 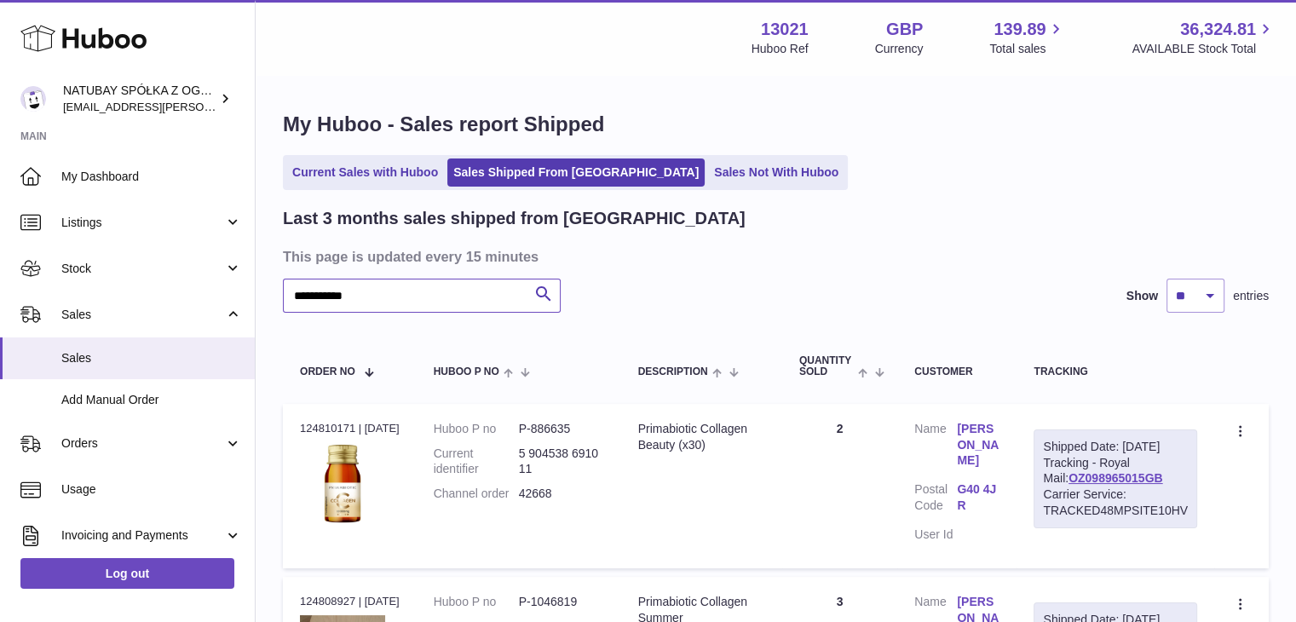 What do you see at coordinates (899, 49) in the screenshot?
I see `div: Currency` at bounding box center [899, 49].